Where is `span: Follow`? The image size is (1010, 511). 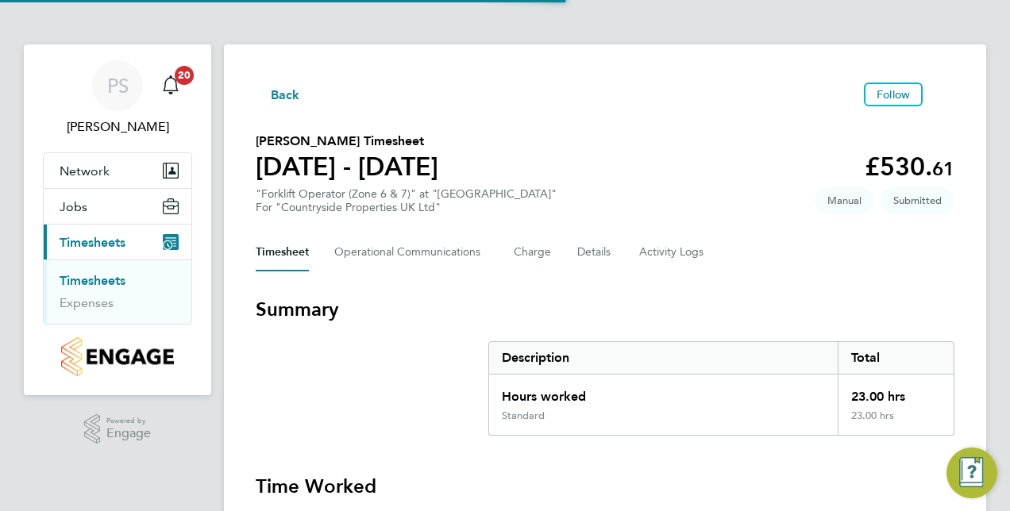 span: Follow is located at coordinates (893, 94).